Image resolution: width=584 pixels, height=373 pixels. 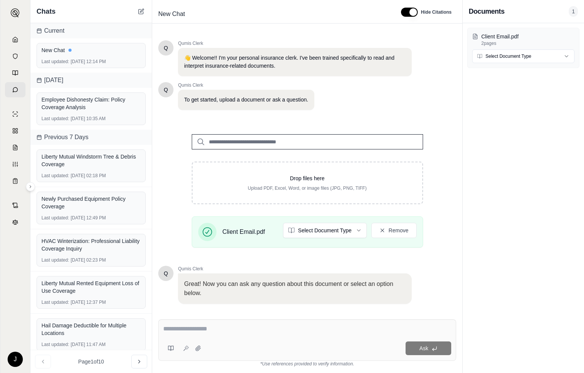 What do you see at coordinates (15, 131) in the screenshot?
I see `a: Policy Comparisons` at bounding box center [15, 131].